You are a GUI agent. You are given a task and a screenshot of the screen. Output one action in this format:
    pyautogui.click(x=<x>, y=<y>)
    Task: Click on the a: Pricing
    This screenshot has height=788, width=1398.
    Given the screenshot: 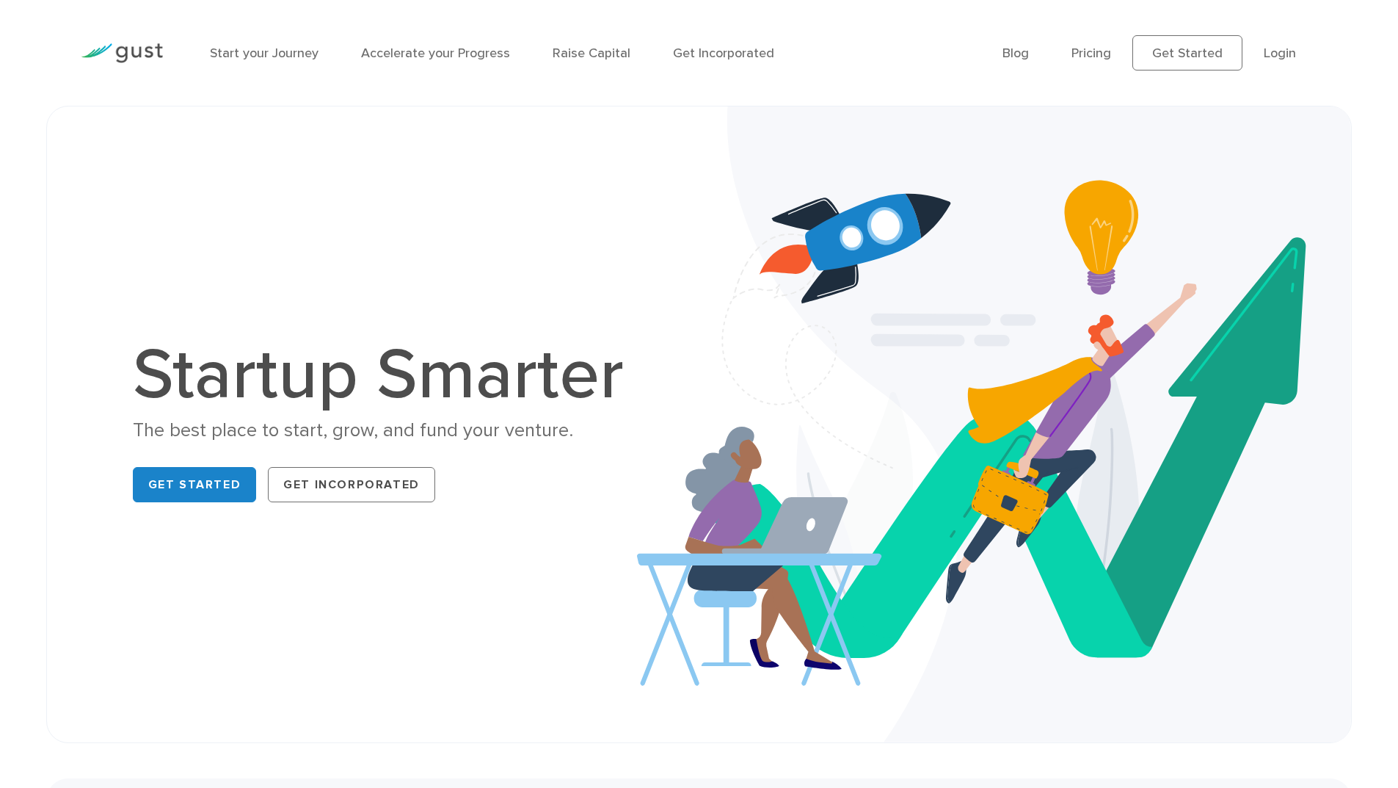 What is the action you would take?
    pyautogui.click(x=1092, y=53)
    